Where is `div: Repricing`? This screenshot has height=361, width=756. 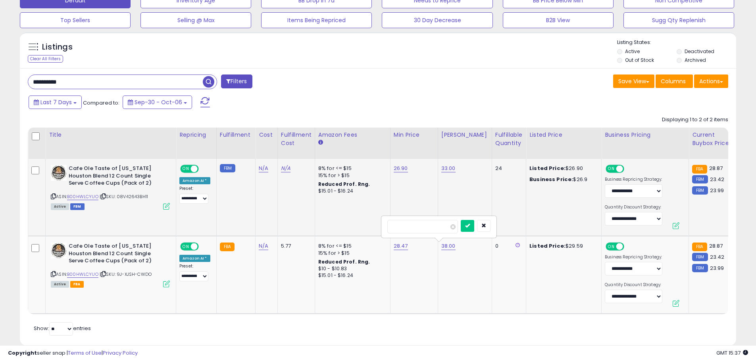 div: Repricing is located at coordinates (196, 135).